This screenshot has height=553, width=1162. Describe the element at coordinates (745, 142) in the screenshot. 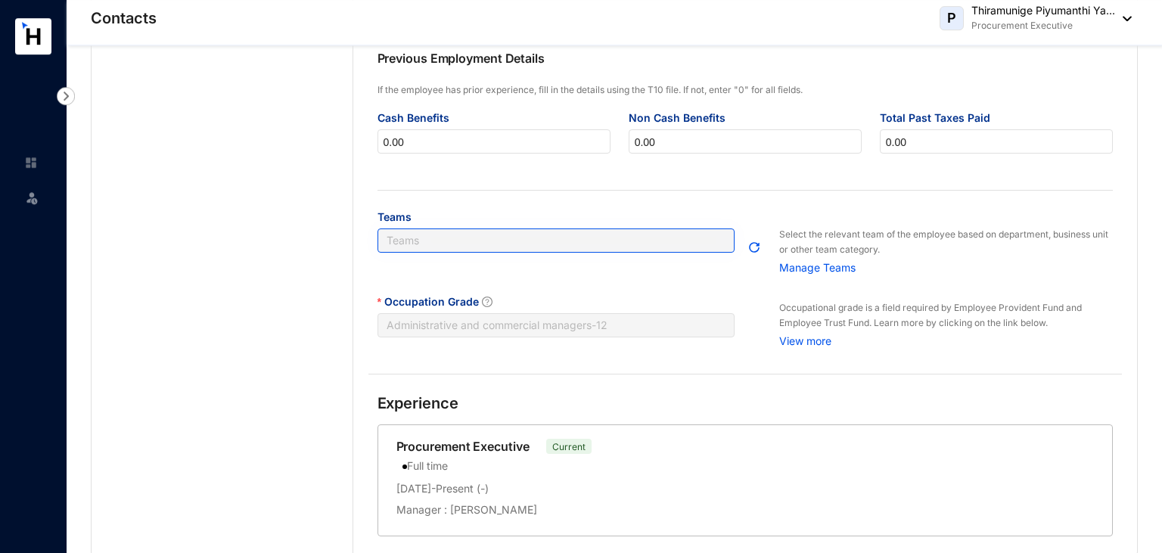

I see `input: Non Cash Benefits` at that location.